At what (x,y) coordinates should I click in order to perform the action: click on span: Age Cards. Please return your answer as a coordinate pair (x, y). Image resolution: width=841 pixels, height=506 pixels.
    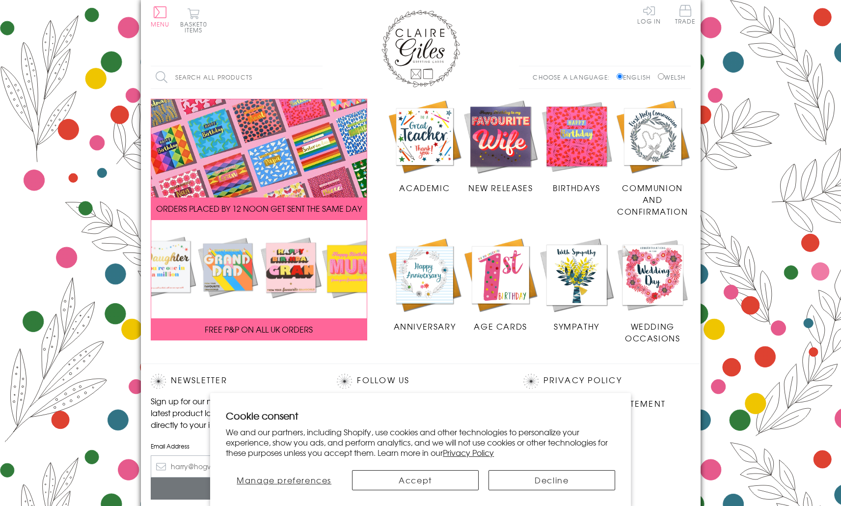
    Looking at the image, I should click on (500, 326).